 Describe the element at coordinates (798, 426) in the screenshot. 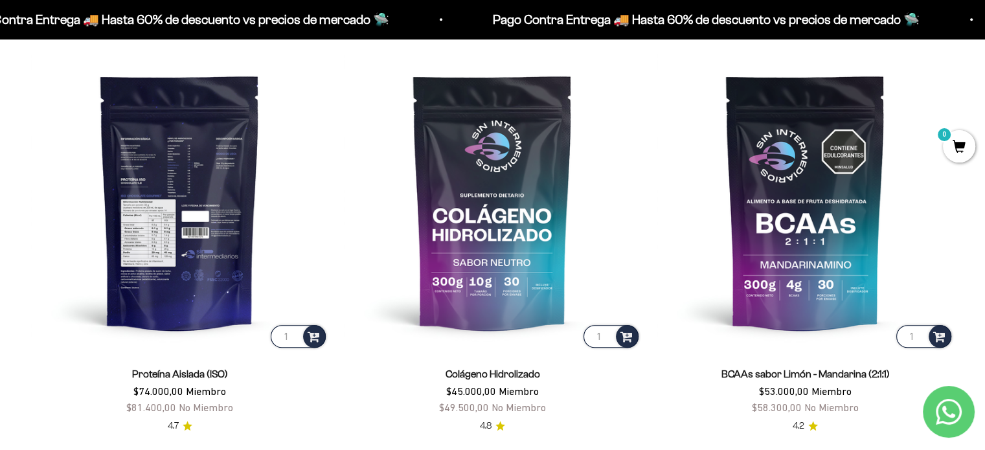

I see `span: 4.2` at that location.